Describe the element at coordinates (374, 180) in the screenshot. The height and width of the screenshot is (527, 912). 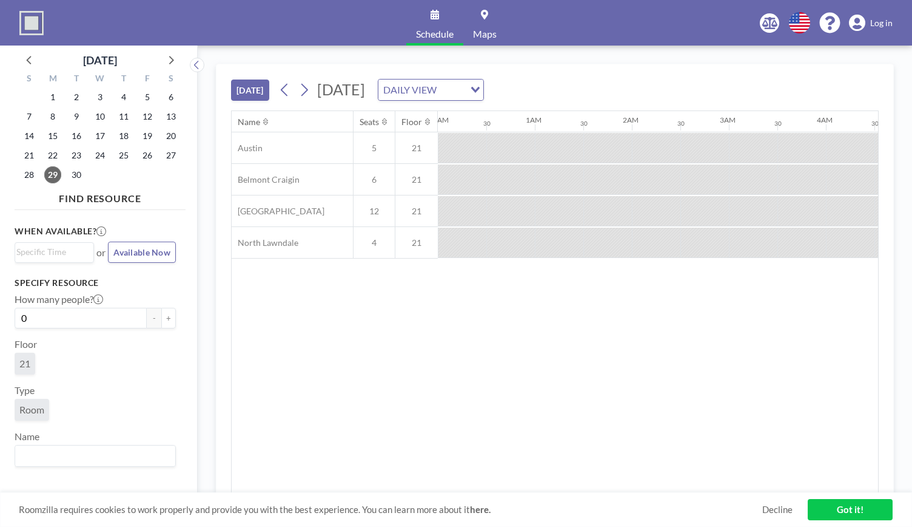
I see `span: 6` at that location.